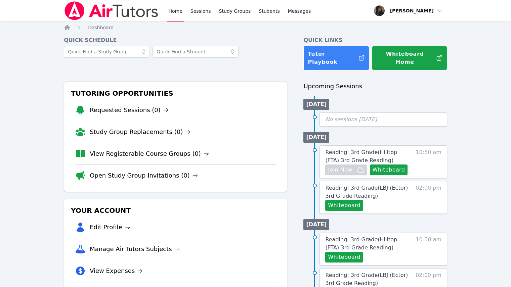  Describe the element at coordinates (336, 58) in the screenshot. I see `a: Tutor Playbook` at that location.